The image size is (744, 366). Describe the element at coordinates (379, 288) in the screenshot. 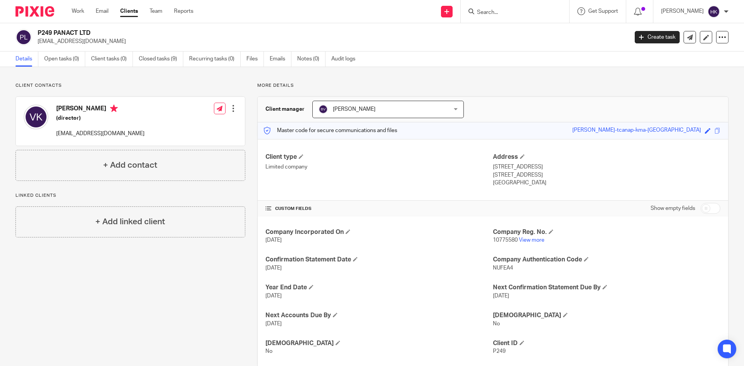

I see `h4: Year End Date` at that location.